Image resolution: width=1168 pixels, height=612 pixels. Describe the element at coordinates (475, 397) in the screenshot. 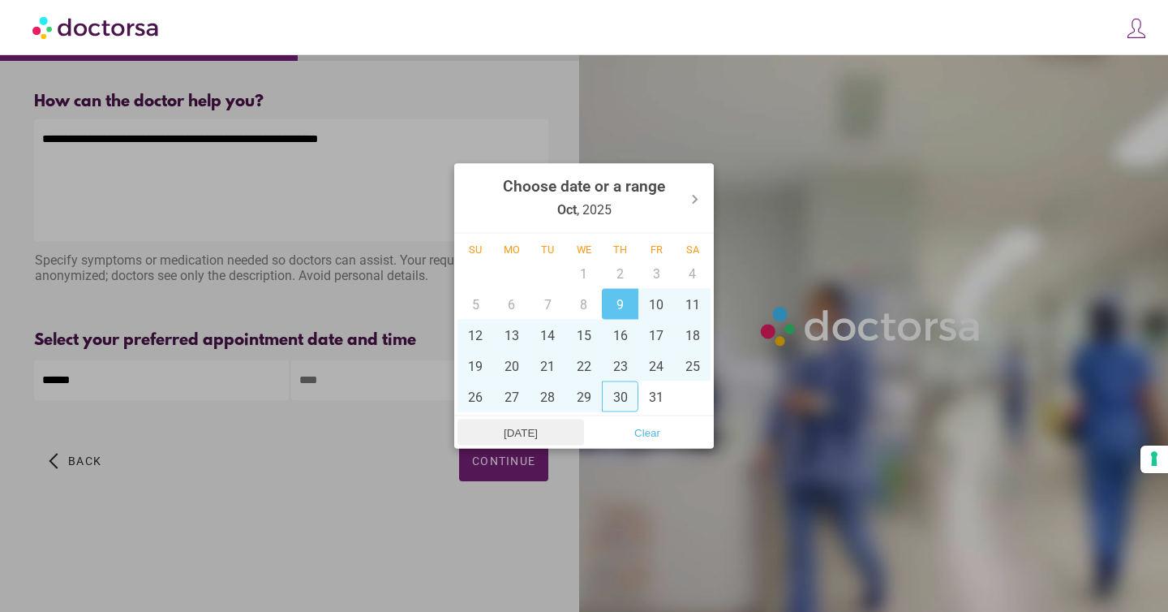

I see `div: 26` at that location.